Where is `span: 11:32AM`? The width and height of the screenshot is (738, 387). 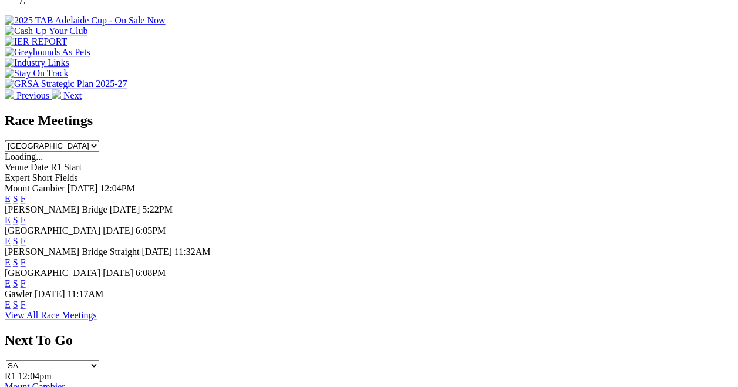 span: 11:32AM is located at coordinates (193, 251).